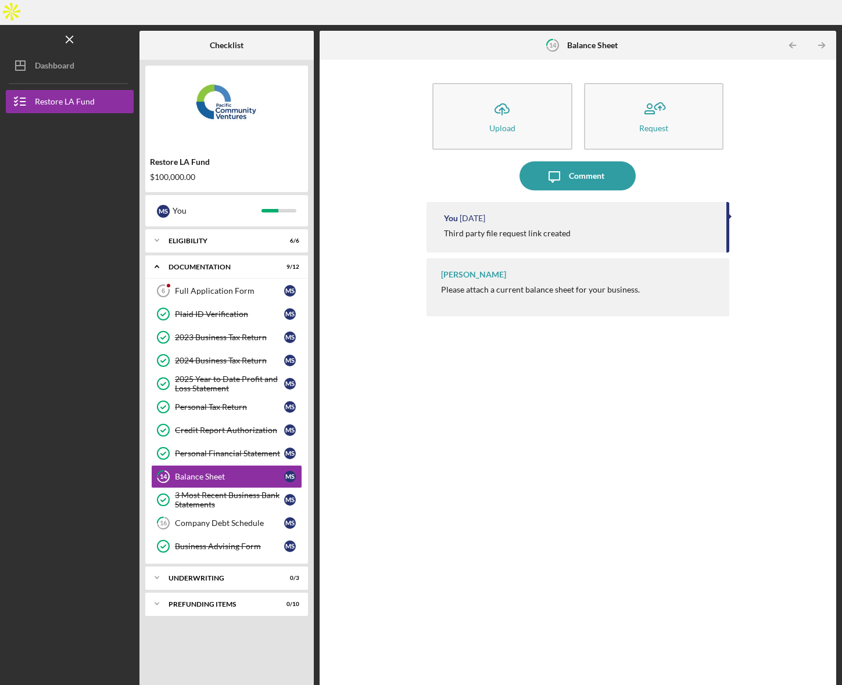  Describe the element at coordinates (70, 66) in the screenshot. I see `button: Dashboard` at that location.